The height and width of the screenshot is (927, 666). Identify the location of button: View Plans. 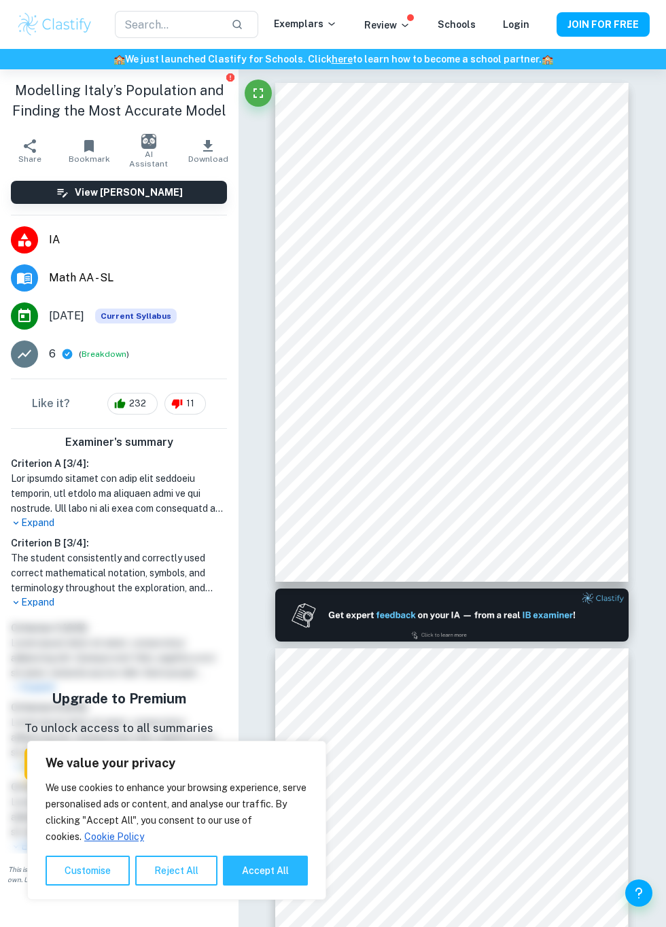
(119, 764).